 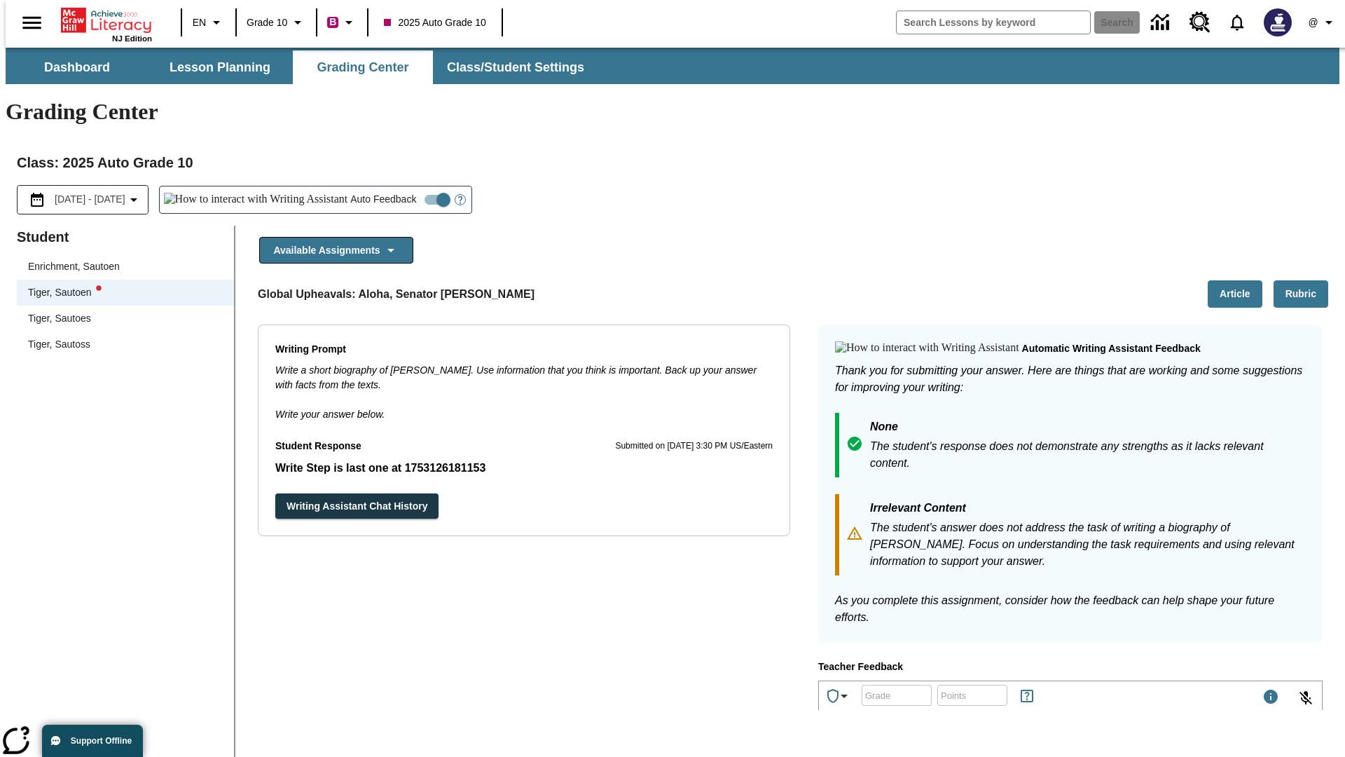 What do you see at coordinates (99, 288) in the screenshot?
I see `svg: writing assistant alert` at bounding box center [99, 288].